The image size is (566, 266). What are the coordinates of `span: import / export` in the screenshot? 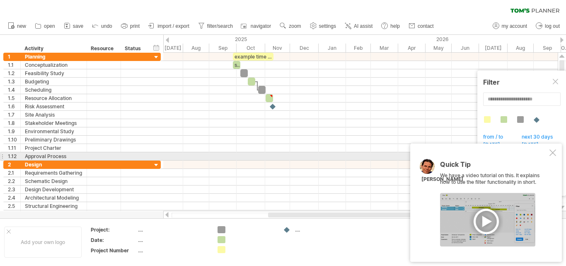 It's located at (173, 26).